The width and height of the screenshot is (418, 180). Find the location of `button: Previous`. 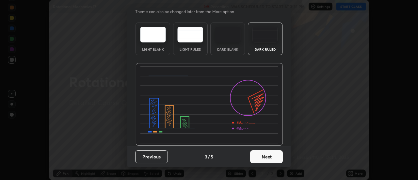

button: Previous is located at coordinates (152, 157).